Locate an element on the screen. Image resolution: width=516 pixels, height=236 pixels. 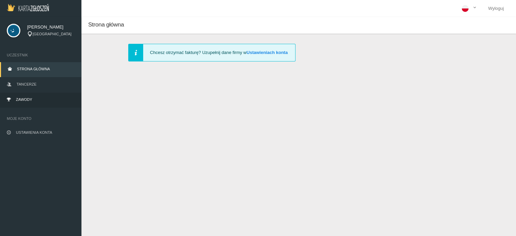
span: Zawody is located at coordinates (24, 99).